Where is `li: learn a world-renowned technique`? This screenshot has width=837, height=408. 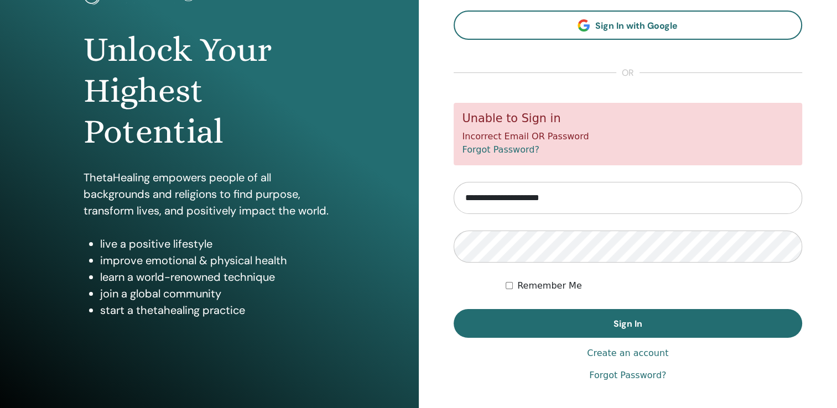
li: learn a world-renowned technique is located at coordinates (217, 277).